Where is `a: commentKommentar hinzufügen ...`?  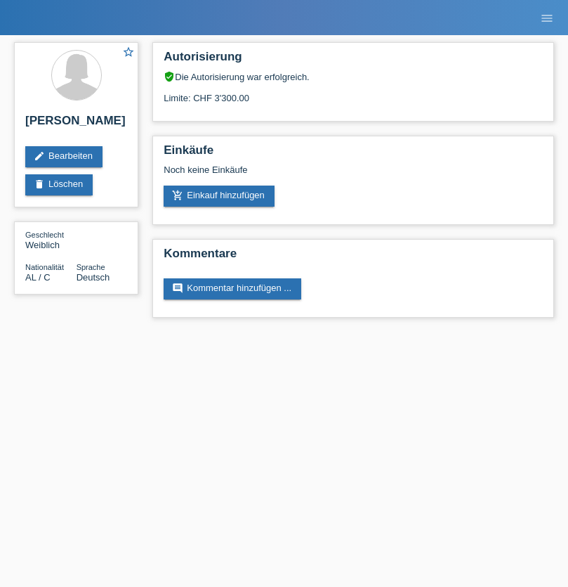 a: commentKommentar hinzufügen ... is located at coordinates (233, 289).